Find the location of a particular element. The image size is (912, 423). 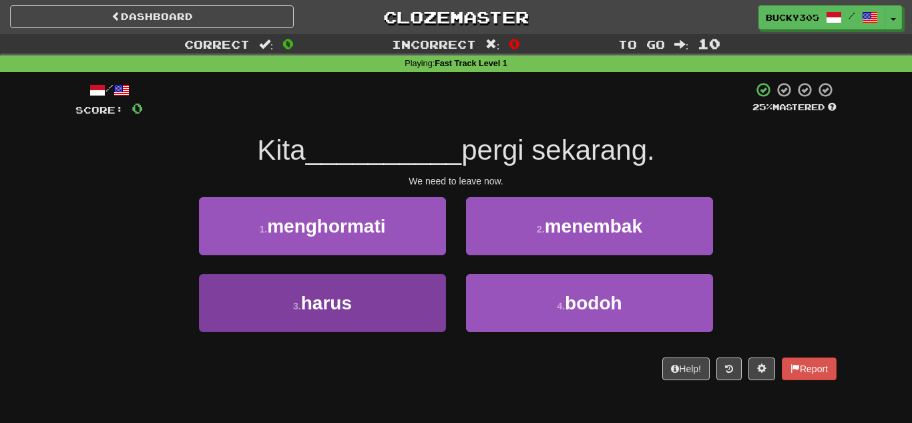

strong: Fast Track Level 1 is located at coordinates (471, 63).